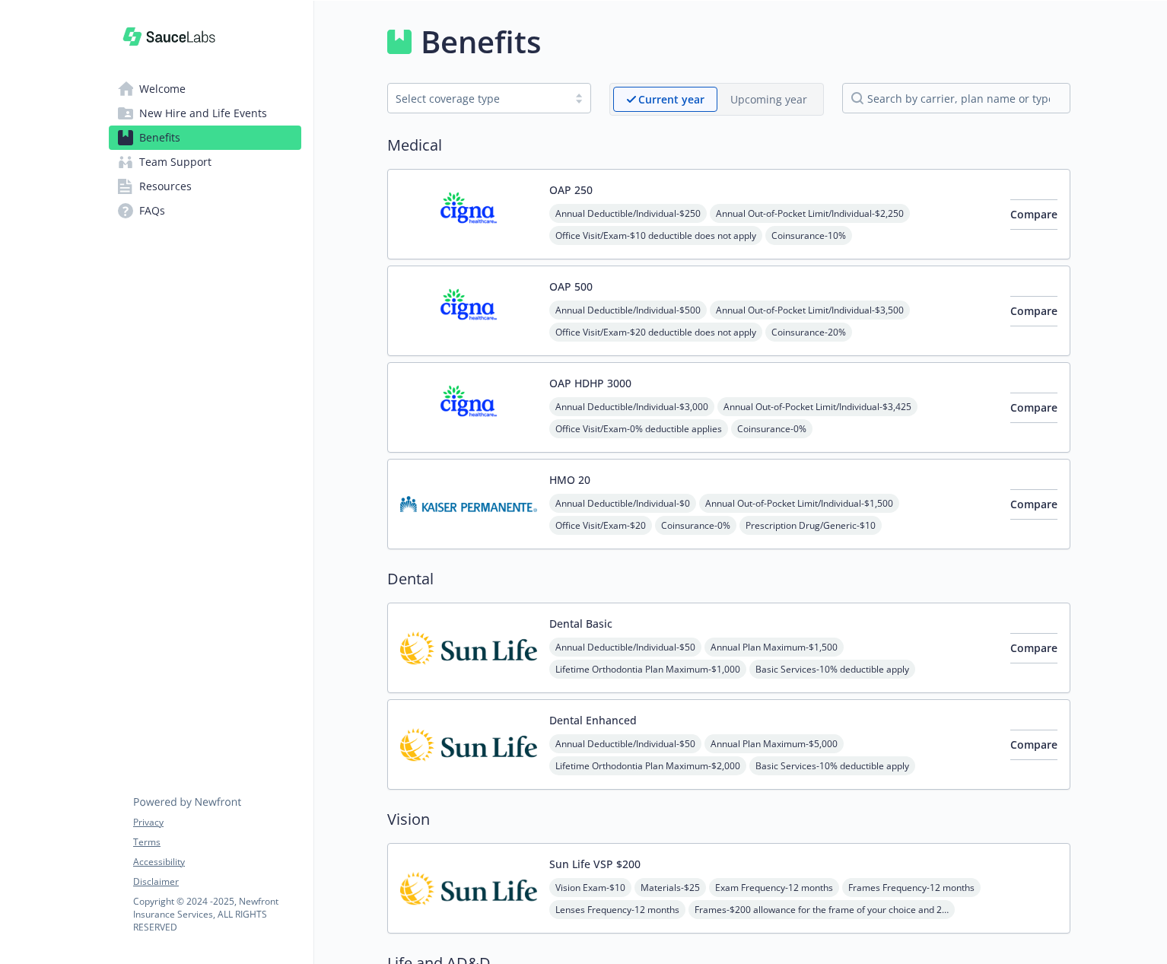 Image resolution: width=1167 pixels, height=964 pixels. I want to click on a: Resources, so click(205, 186).